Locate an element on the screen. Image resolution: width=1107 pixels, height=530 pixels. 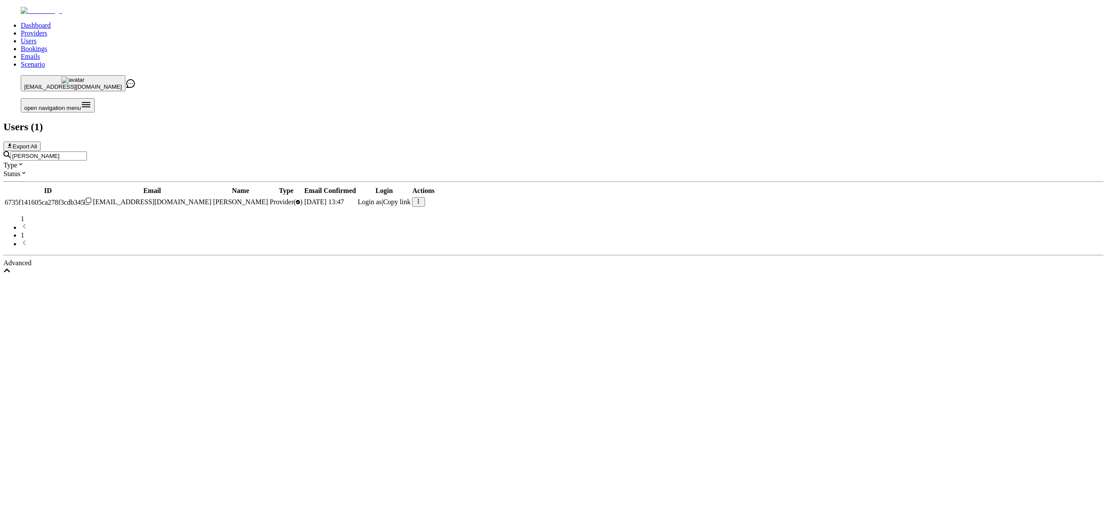
a: Users is located at coordinates (29, 41).